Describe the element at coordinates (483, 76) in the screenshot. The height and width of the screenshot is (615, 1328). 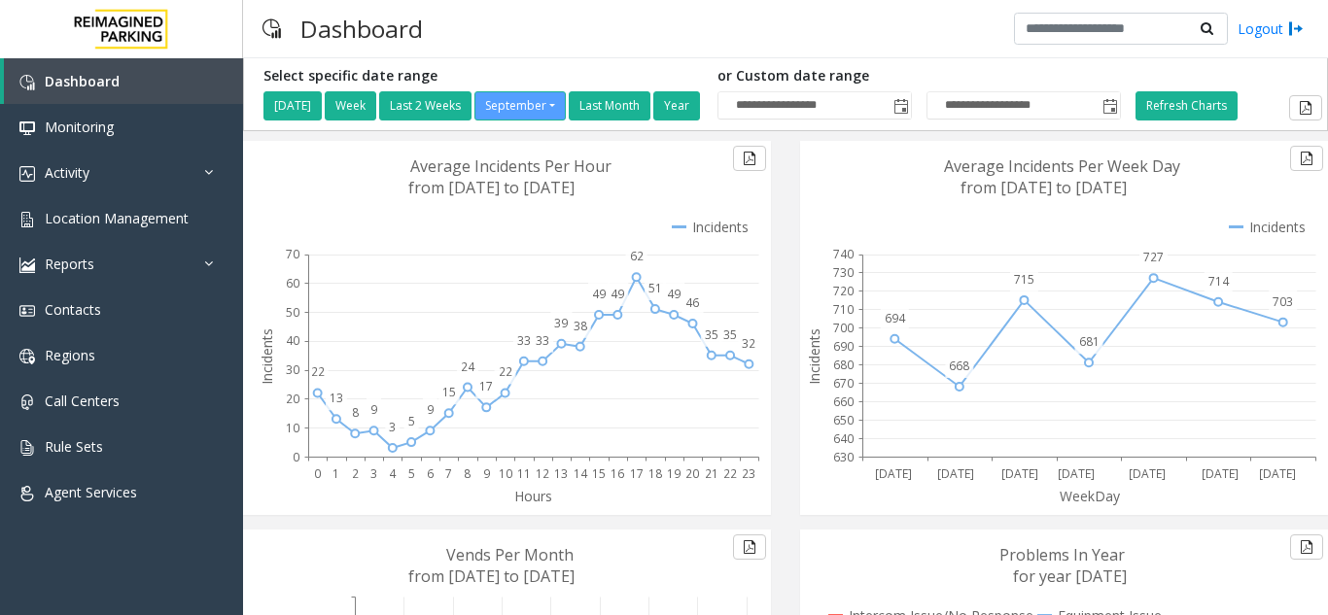
I see `h5: Select specific date range` at that location.